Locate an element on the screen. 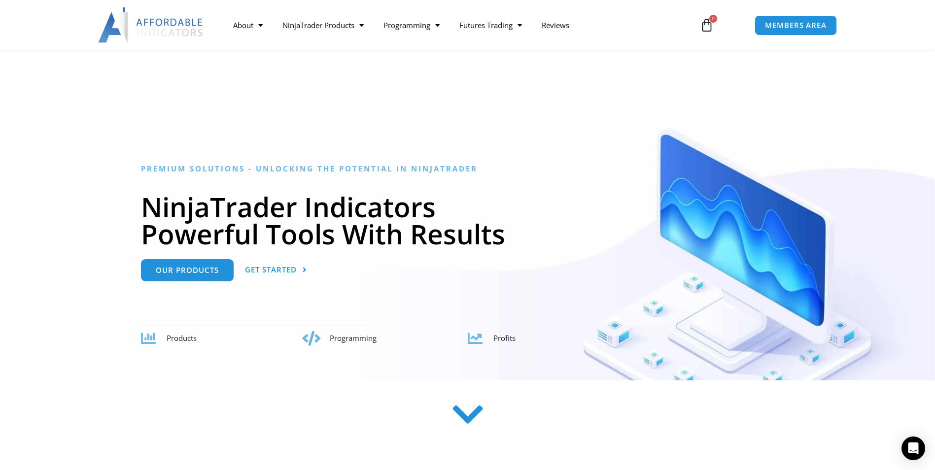 The height and width of the screenshot is (470, 935). a: Futures Trading is located at coordinates (490, 25).